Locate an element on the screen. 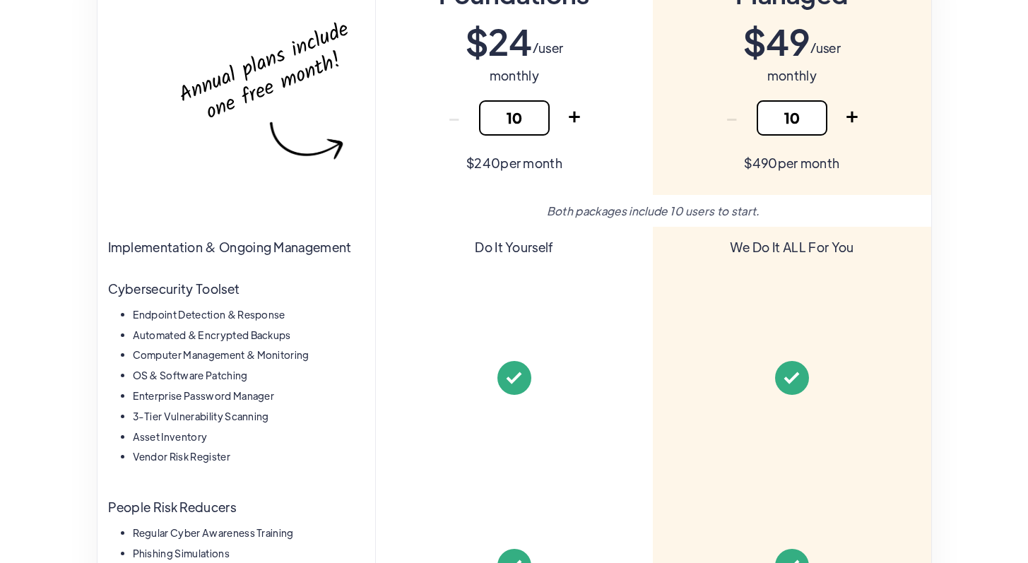 This screenshot has width=1028, height=563. div: Chat Widget is located at coordinates (993, 529).